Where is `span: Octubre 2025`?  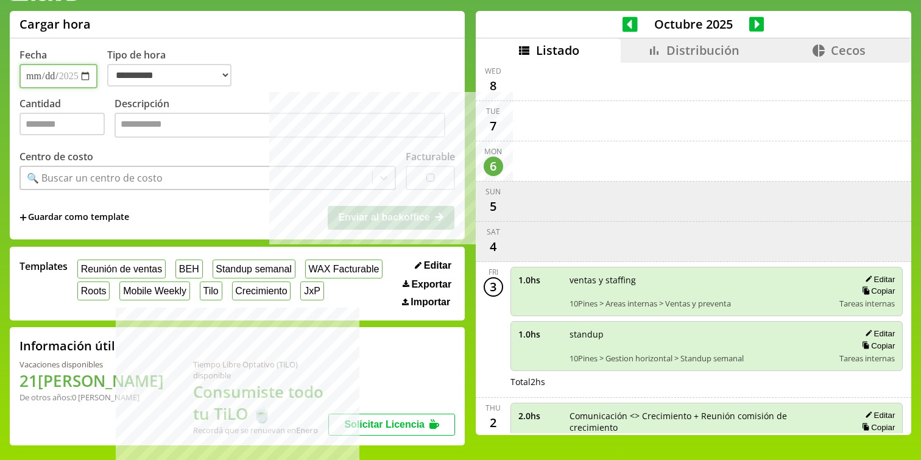 span: Octubre 2025 is located at coordinates (693, 24).